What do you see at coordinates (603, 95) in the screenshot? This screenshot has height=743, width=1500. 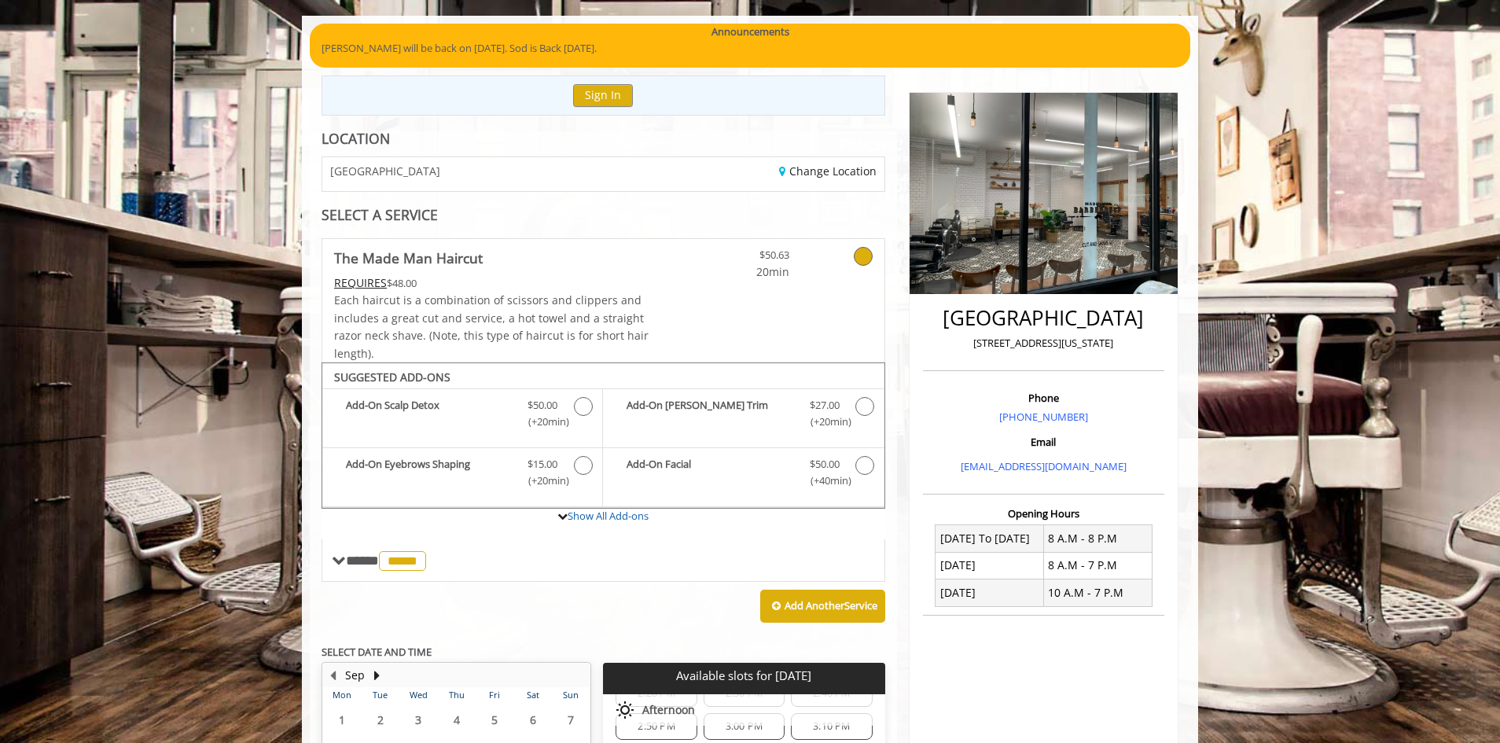 I see `button: Sign In` at bounding box center [603, 95].